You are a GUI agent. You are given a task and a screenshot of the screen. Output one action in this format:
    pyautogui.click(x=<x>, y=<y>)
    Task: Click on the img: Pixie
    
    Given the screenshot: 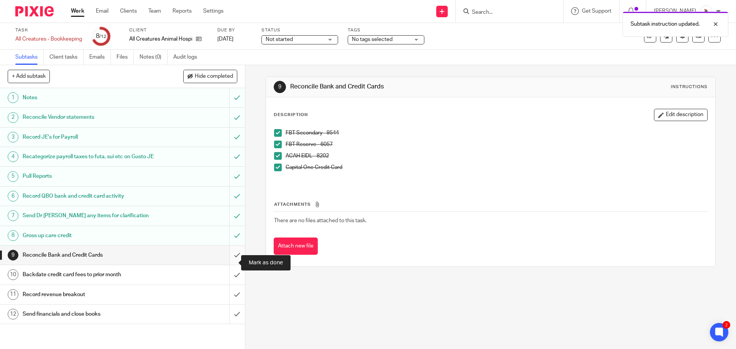 What is the action you would take?
    pyautogui.click(x=35, y=11)
    